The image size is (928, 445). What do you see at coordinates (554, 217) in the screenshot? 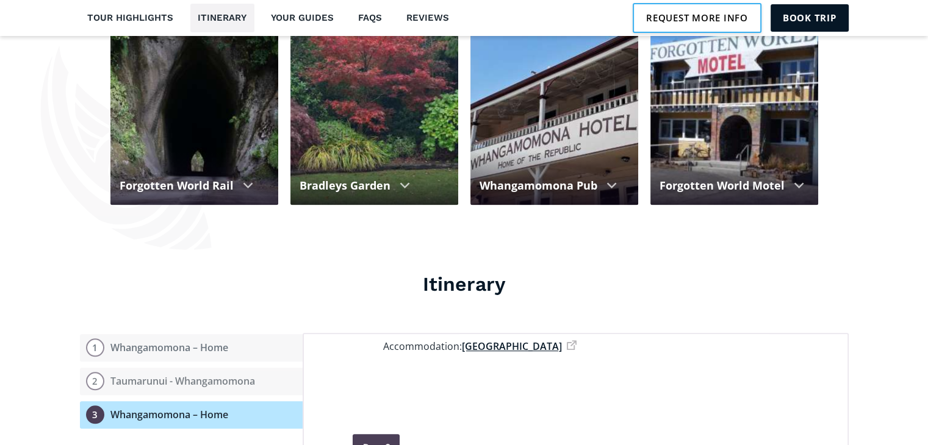
I see `div: One of New Zealand's Historic Hotels` at bounding box center [554, 217].